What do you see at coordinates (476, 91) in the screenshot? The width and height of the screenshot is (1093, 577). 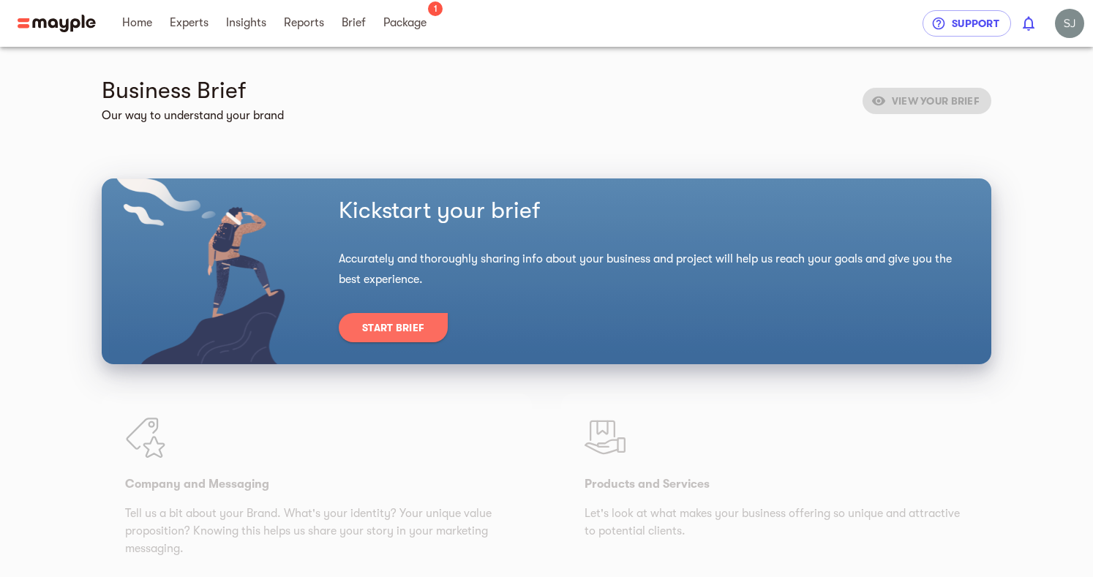 I see `h4: Business Brief` at bounding box center [476, 91].